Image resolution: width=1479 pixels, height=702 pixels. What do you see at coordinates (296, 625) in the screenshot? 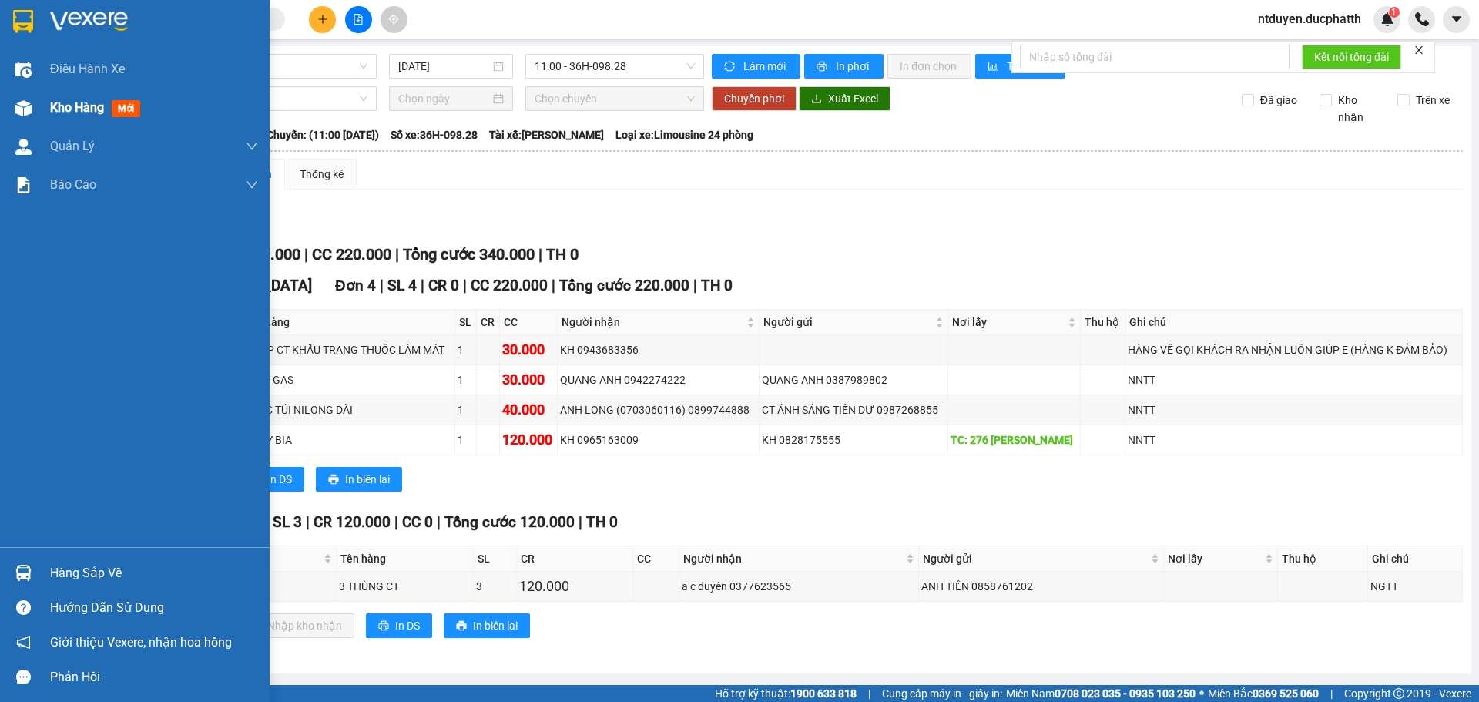
I see `button: downloadNhập kho nhận` at bounding box center [296, 625].